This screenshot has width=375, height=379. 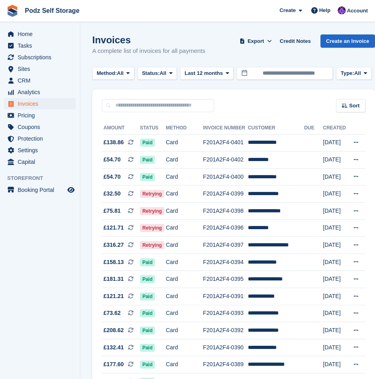 I want to click on span: £75.81, so click(x=112, y=211).